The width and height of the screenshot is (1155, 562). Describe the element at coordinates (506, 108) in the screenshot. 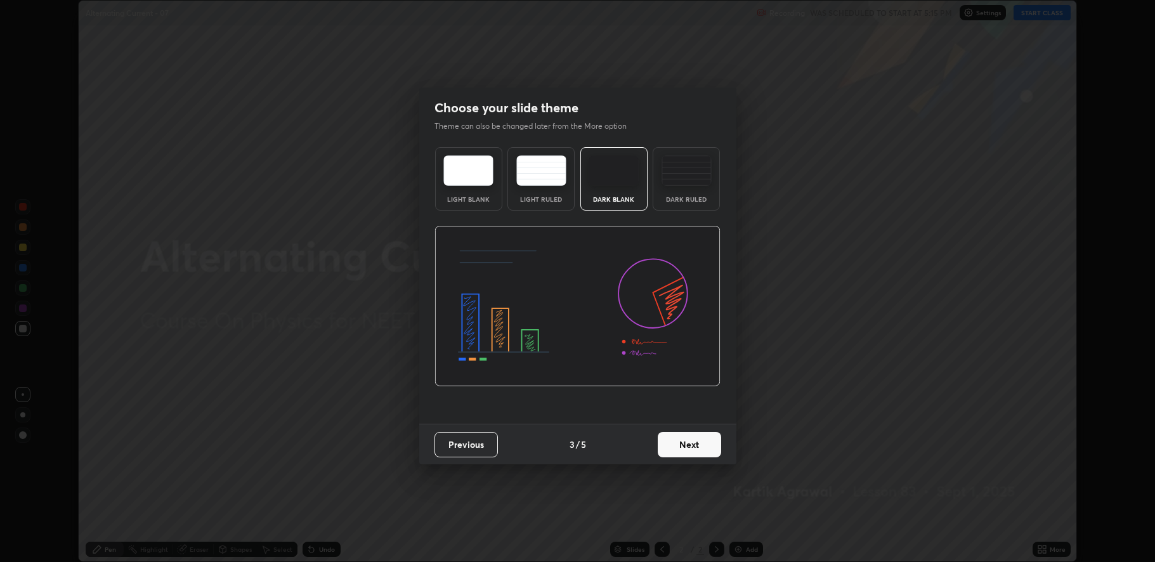

I see `h2: Choose your slide theme` at that location.